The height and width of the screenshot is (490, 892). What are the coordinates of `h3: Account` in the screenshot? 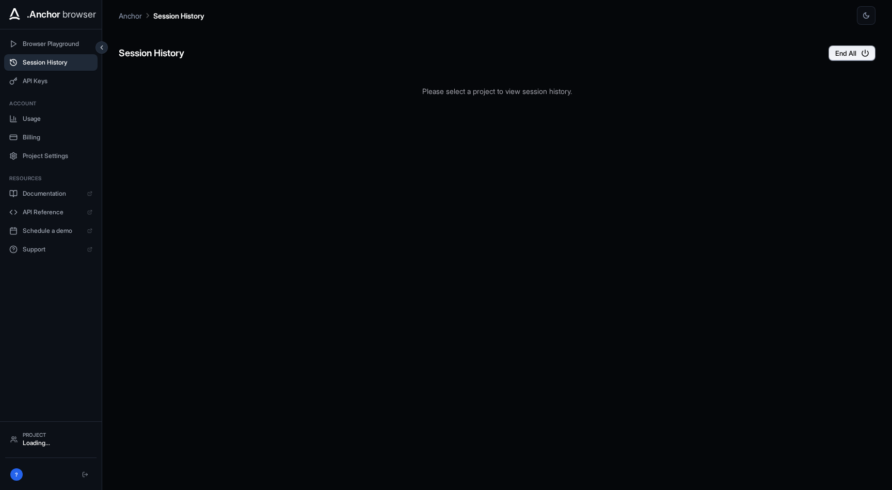 It's located at (51, 103).